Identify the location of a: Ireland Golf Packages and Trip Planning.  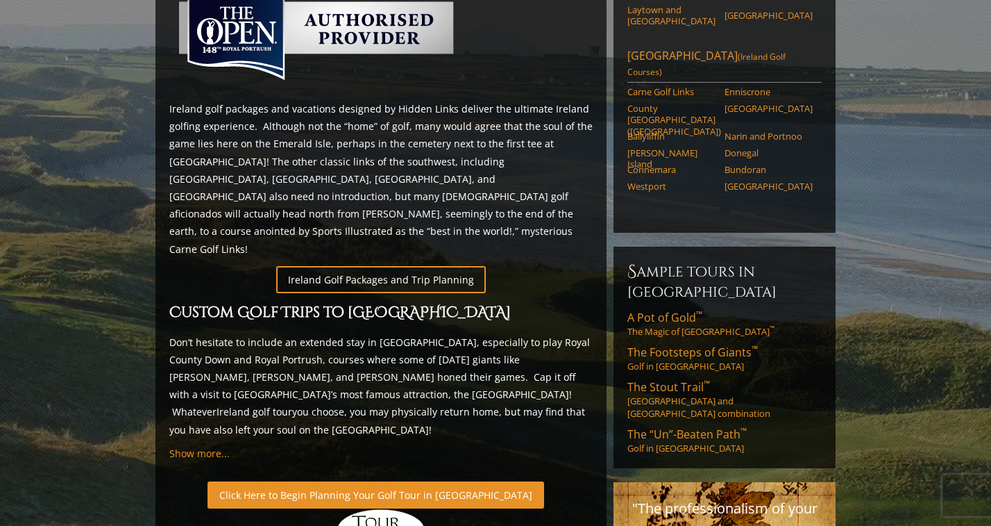
(381, 279).